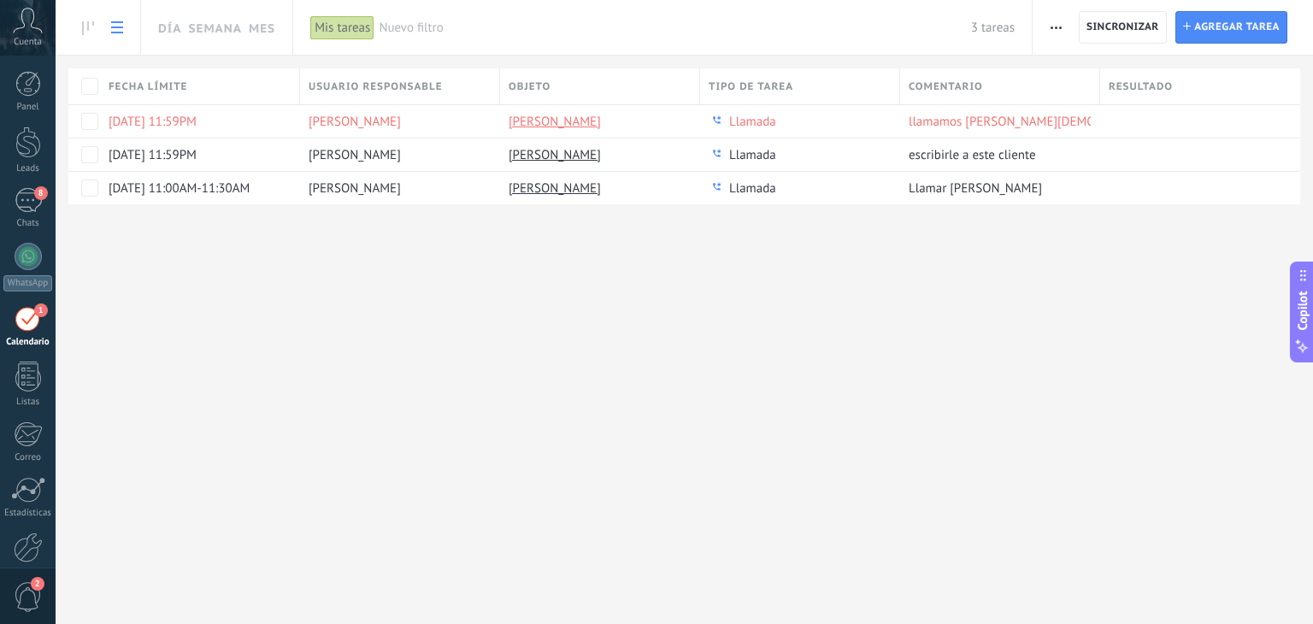  I want to click on span: Usuario responsable, so click(375, 86).